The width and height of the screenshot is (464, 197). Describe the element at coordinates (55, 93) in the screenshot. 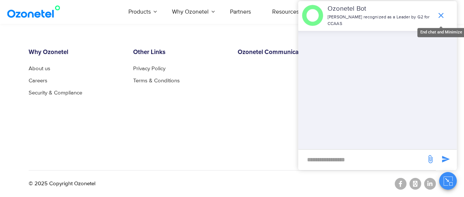

I see `a: Security & Compliance` at that location.